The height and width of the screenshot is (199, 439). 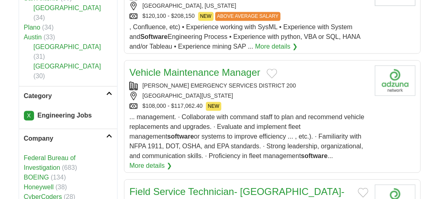 What do you see at coordinates (154, 37) in the screenshot?
I see `strong: Software` at bounding box center [154, 37].